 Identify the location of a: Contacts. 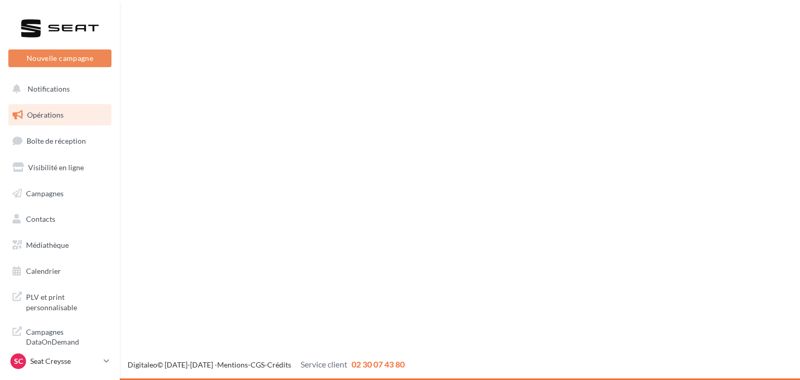
(60, 219).